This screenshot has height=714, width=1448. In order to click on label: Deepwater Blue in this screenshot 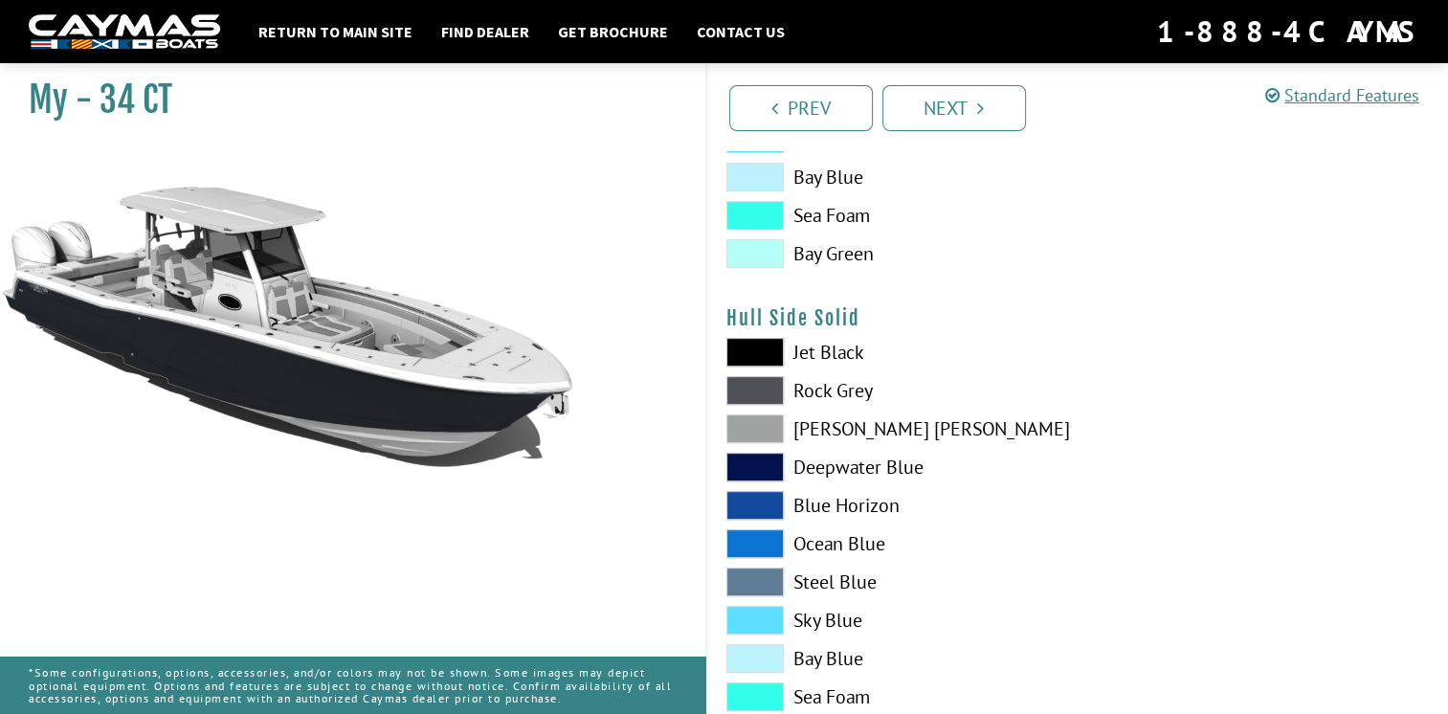, I will do `click(892, 467)`.